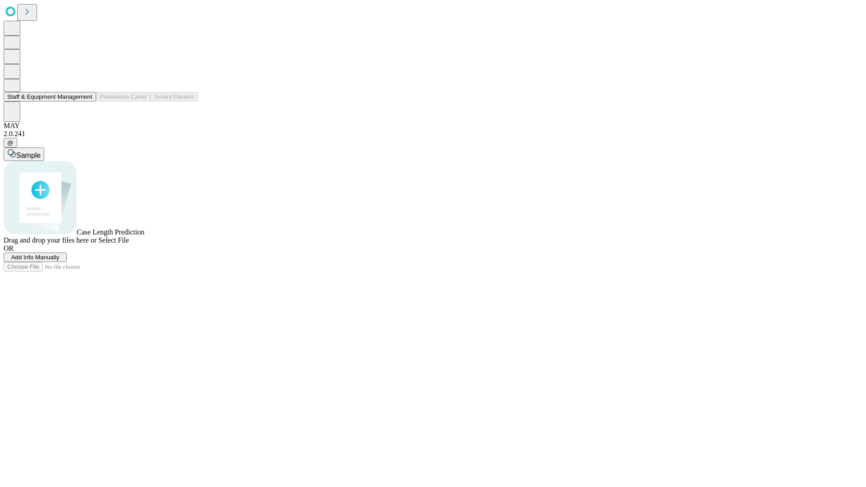  Describe the element at coordinates (114, 240) in the screenshot. I see `span: Select File` at that location.